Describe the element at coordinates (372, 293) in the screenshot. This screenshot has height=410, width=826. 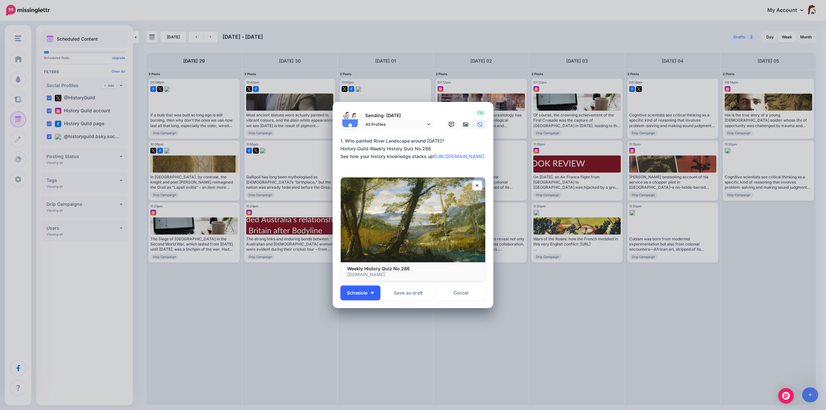
I see `img: arrow-down-white.png` at that location.